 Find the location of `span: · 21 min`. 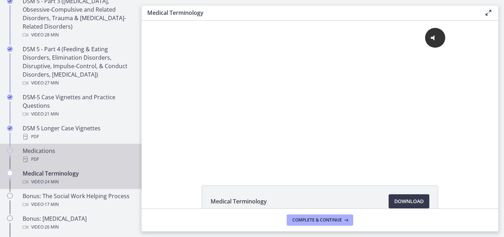

span: · 21 min is located at coordinates (51, 114).